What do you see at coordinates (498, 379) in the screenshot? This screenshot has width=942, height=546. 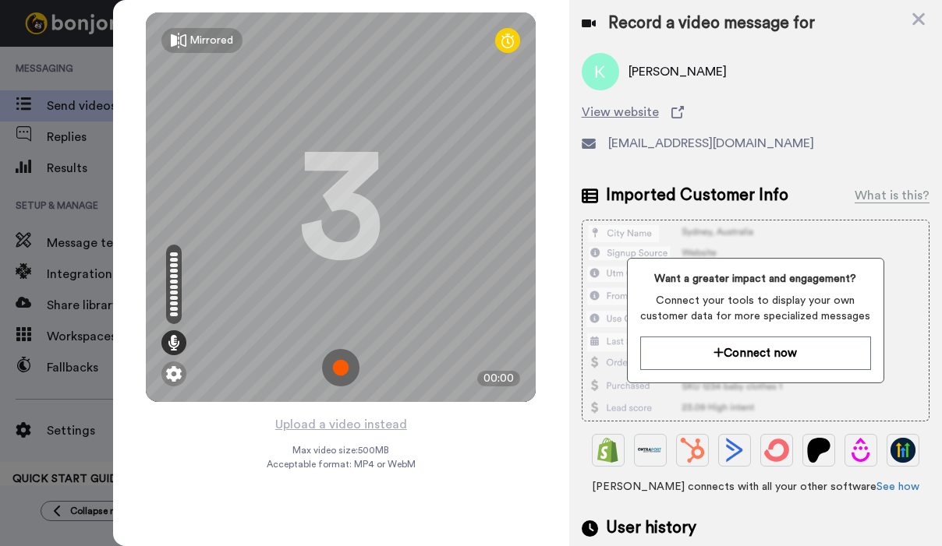 I see `div: 00:00` at bounding box center [498, 379].